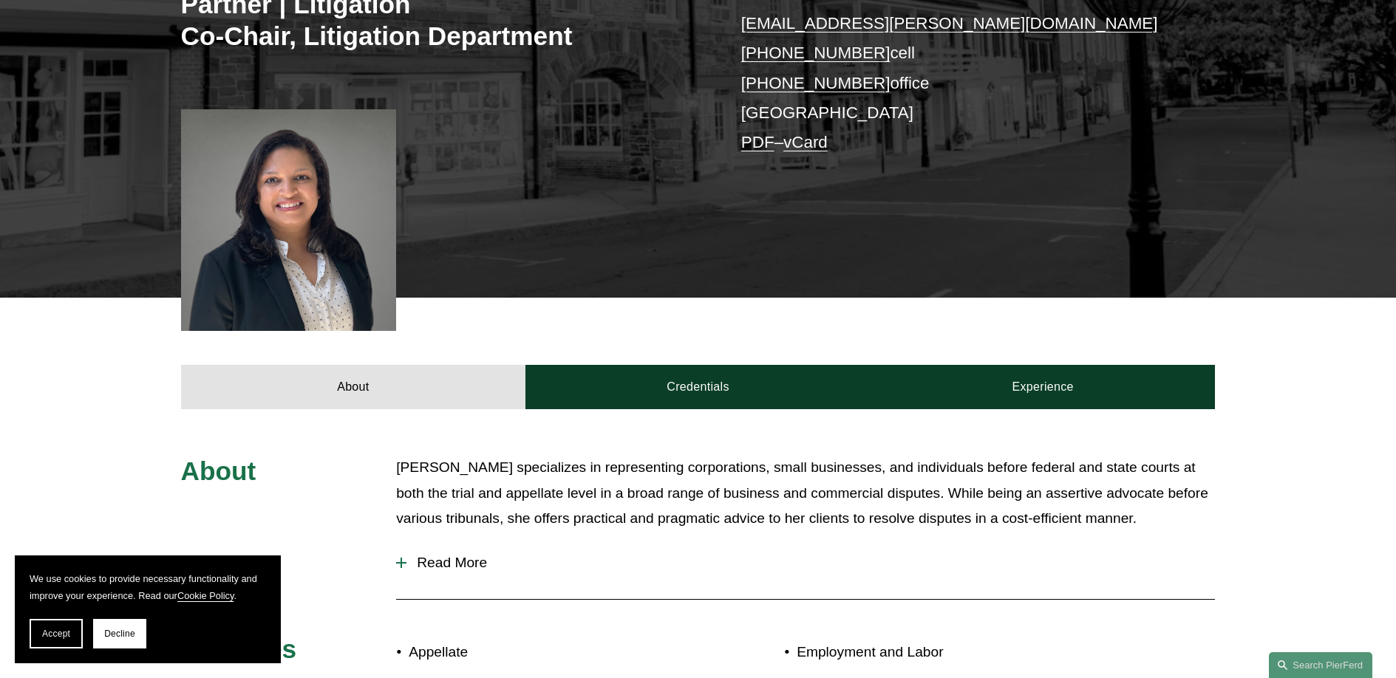 This screenshot has width=1396, height=678. I want to click on a: vCard, so click(805, 142).